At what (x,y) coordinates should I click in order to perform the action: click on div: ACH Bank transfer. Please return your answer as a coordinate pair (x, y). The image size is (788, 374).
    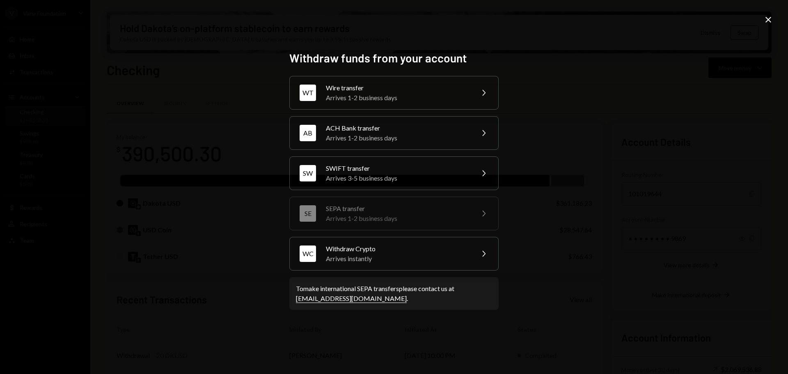
    Looking at the image, I should click on (397, 128).